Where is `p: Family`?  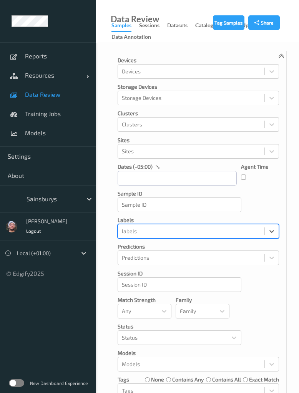
p: Family is located at coordinates (203, 300).